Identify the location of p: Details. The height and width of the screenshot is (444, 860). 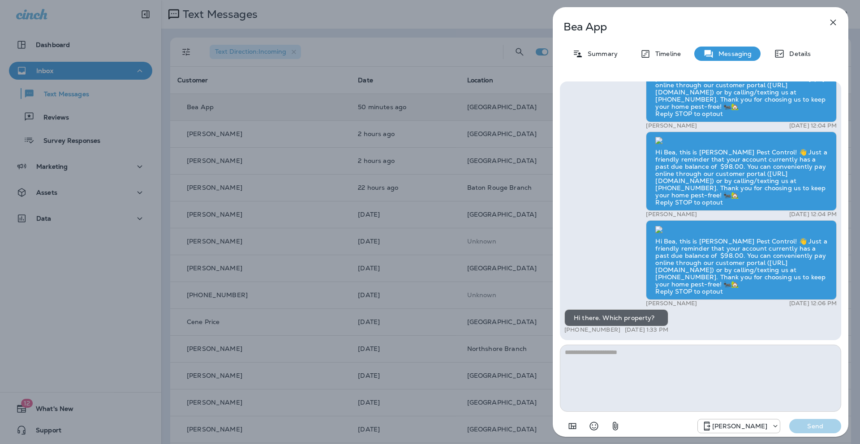
(797, 54).